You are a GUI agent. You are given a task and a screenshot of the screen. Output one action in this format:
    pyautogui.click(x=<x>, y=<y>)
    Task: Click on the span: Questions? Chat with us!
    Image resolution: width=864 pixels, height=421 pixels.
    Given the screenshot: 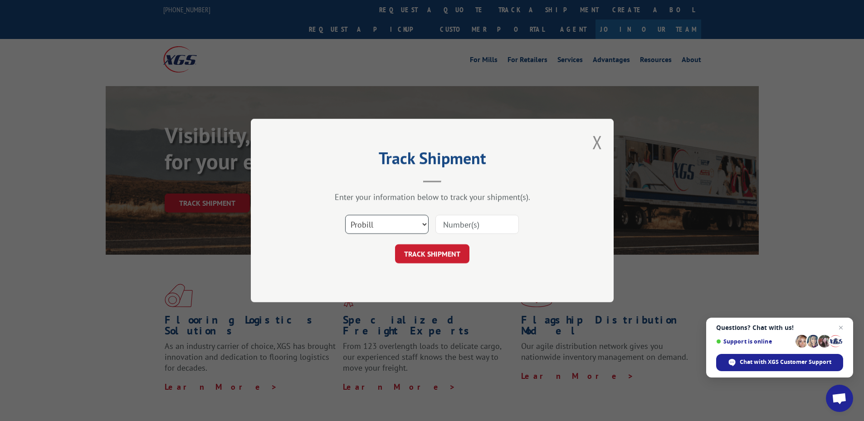 What is the action you would take?
    pyautogui.click(x=780, y=328)
    